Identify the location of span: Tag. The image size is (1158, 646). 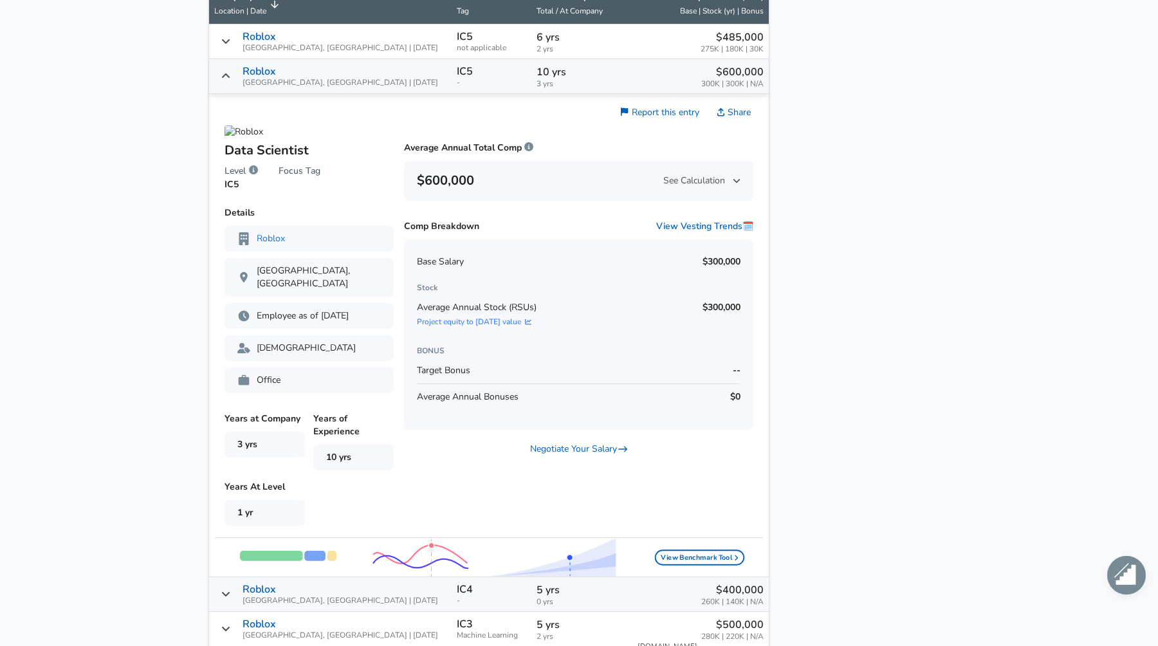
(463, 11).